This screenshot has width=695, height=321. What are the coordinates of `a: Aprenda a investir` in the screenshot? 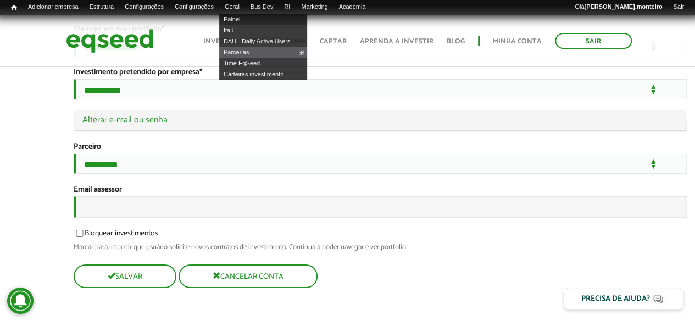 It's located at (396, 41).